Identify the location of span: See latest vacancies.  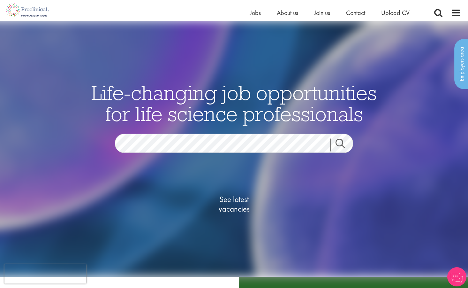
(234, 204).